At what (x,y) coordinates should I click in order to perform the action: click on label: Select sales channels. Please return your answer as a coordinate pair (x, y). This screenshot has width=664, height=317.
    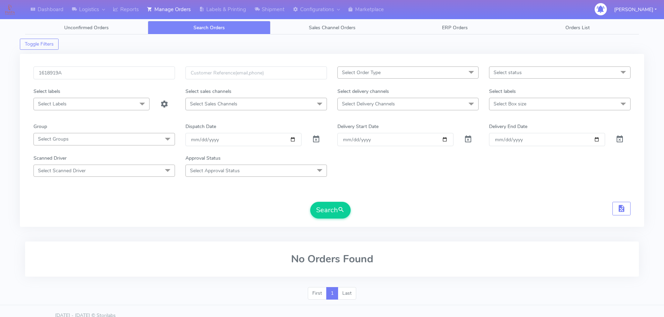
    Looking at the image, I should click on (208, 91).